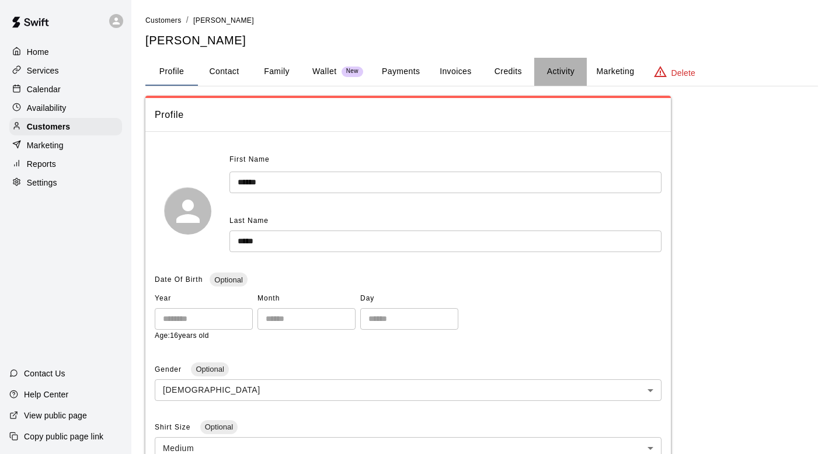 The image size is (832, 454). What do you see at coordinates (204, 299) in the screenshot?
I see `span: Year` at bounding box center [204, 299].